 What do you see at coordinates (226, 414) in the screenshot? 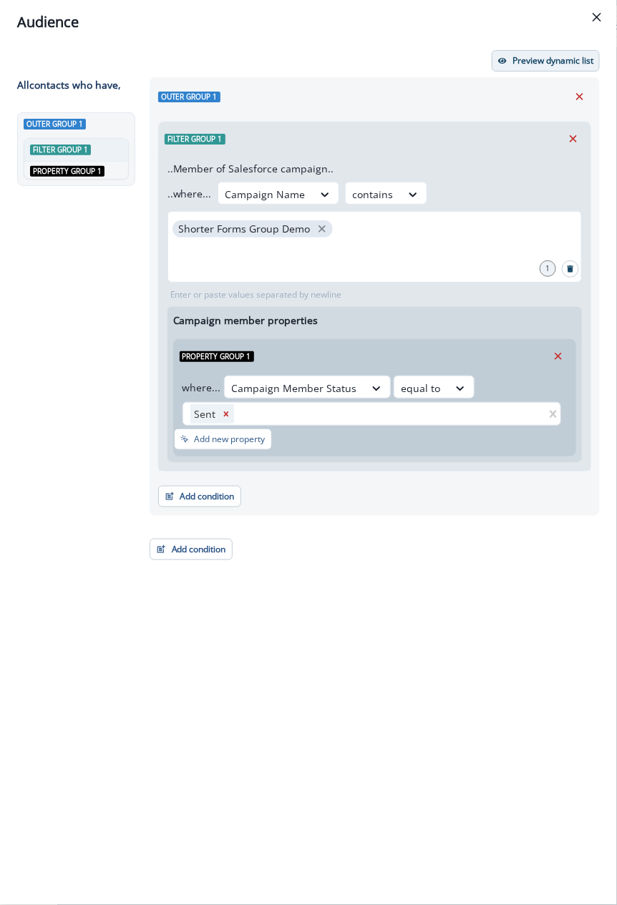
I see `div: Remove Sent` at bounding box center [226, 414].